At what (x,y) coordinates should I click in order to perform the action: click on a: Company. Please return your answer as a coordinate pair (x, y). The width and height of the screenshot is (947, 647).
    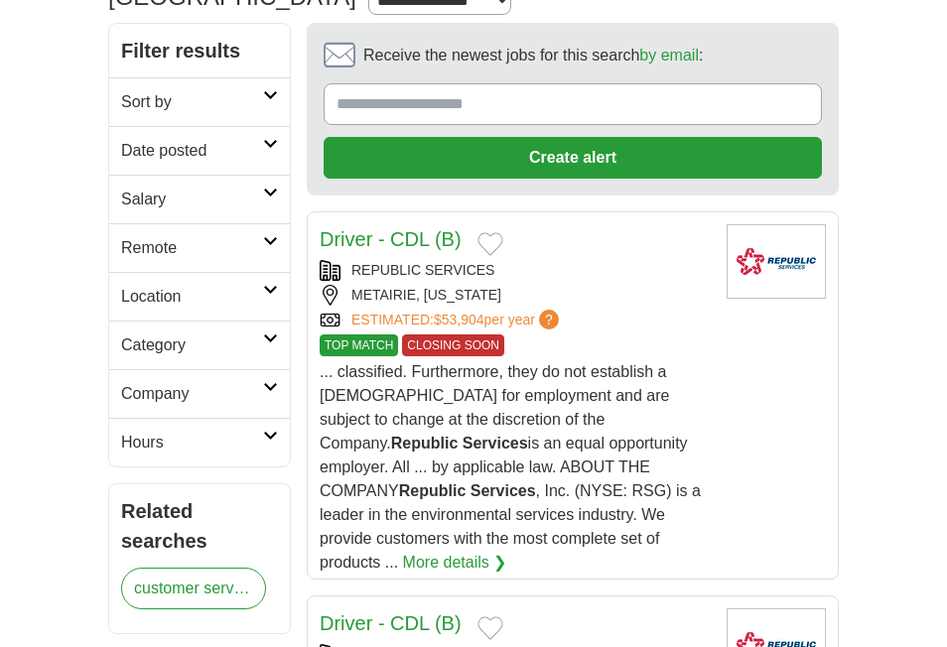
    Looking at the image, I should click on (199, 393).